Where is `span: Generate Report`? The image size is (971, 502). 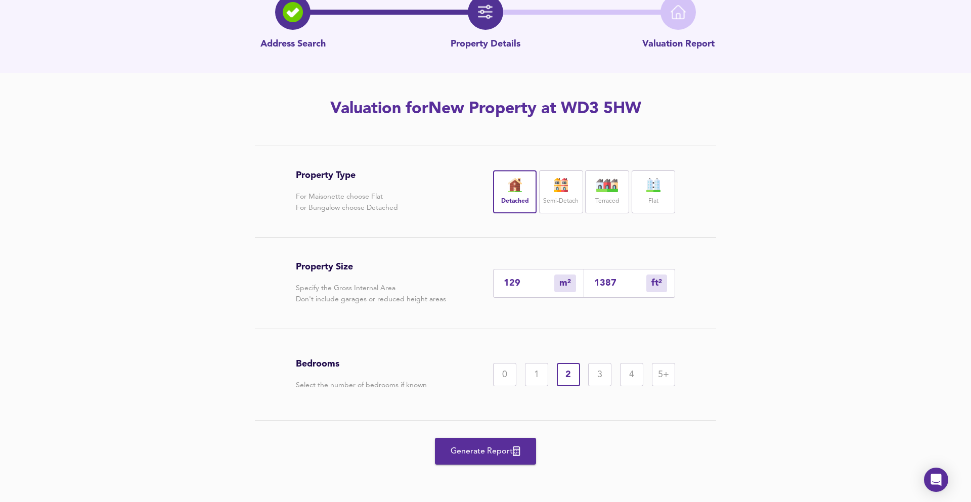 span: Generate Report is located at coordinates (485, 452).